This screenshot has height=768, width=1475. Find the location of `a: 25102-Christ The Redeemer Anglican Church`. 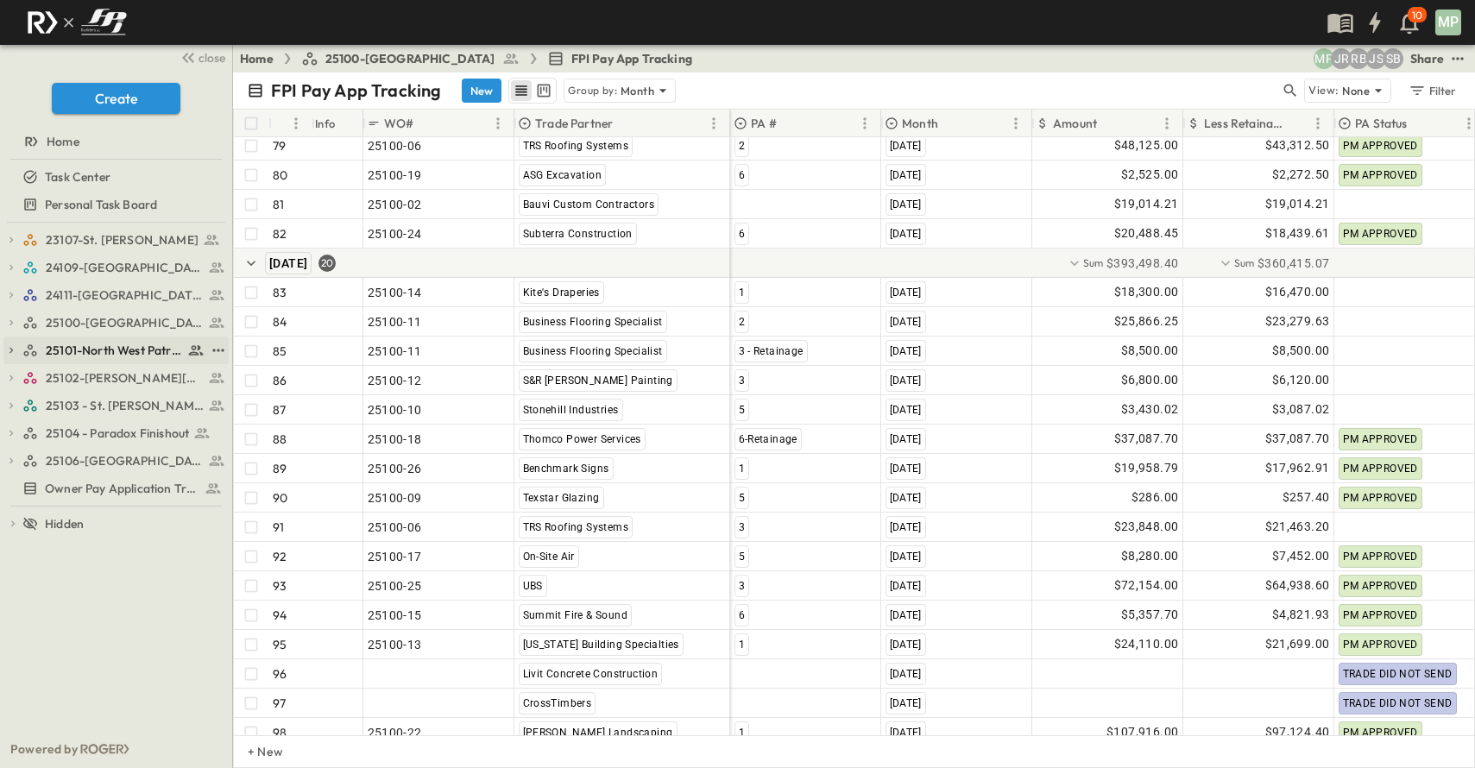

a: 25102-Christ The Redeemer Anglican Church is located at coordinates (123, 378).